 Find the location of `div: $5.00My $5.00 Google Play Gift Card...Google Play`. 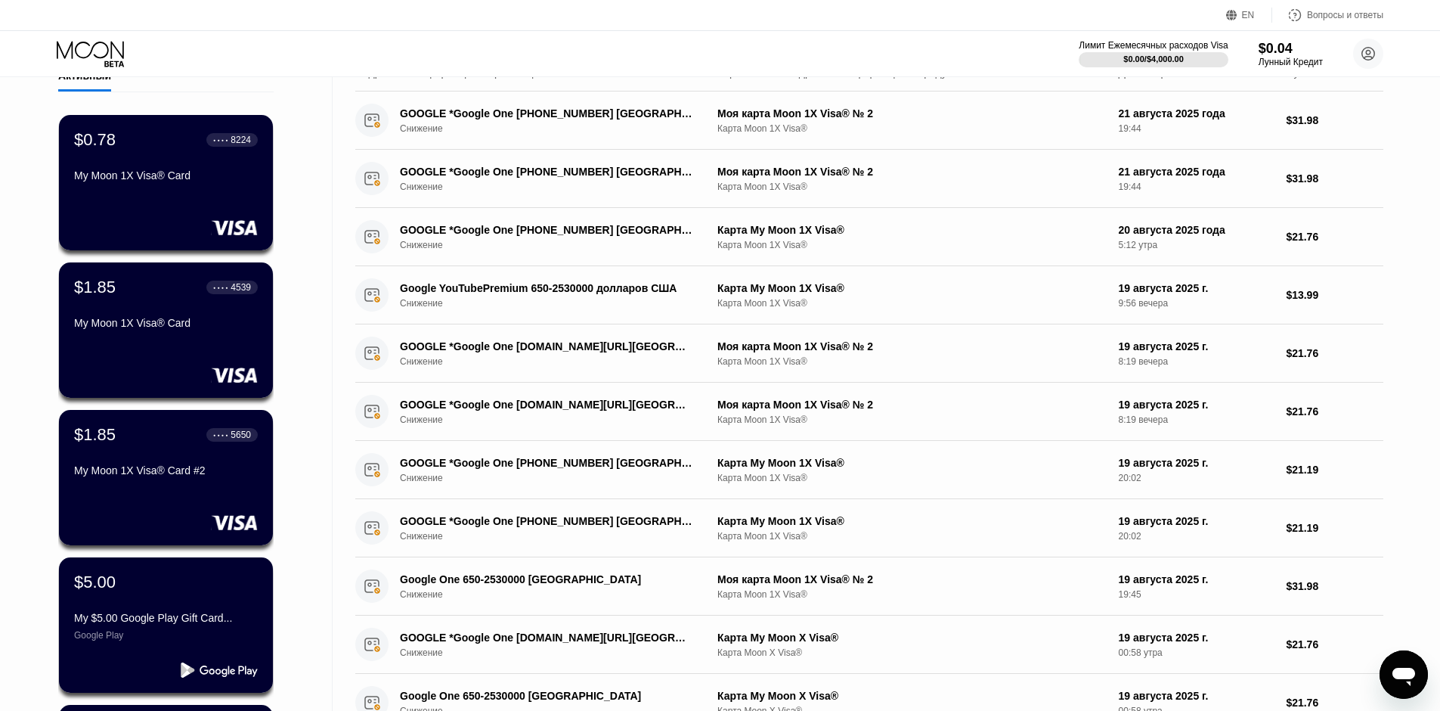

div: $5.00My $5.00 Google Play Gift Card...Google Play is located at coordinates (166, 624).